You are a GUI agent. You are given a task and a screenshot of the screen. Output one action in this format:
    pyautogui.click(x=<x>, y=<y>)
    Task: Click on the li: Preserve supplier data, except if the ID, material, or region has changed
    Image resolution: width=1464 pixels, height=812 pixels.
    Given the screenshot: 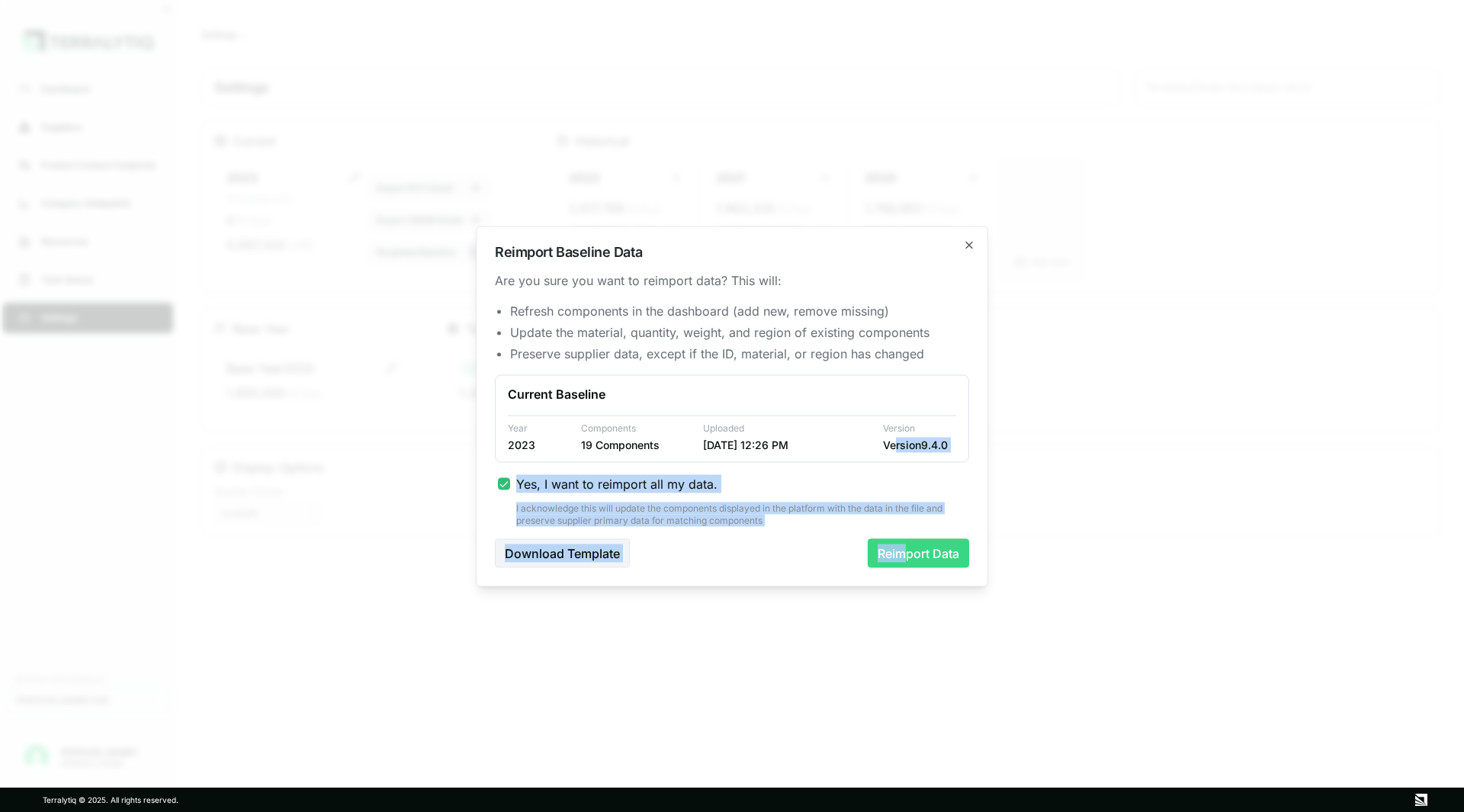 What is the action you would take?
    pyautogui.click(x=739, y=353)
    